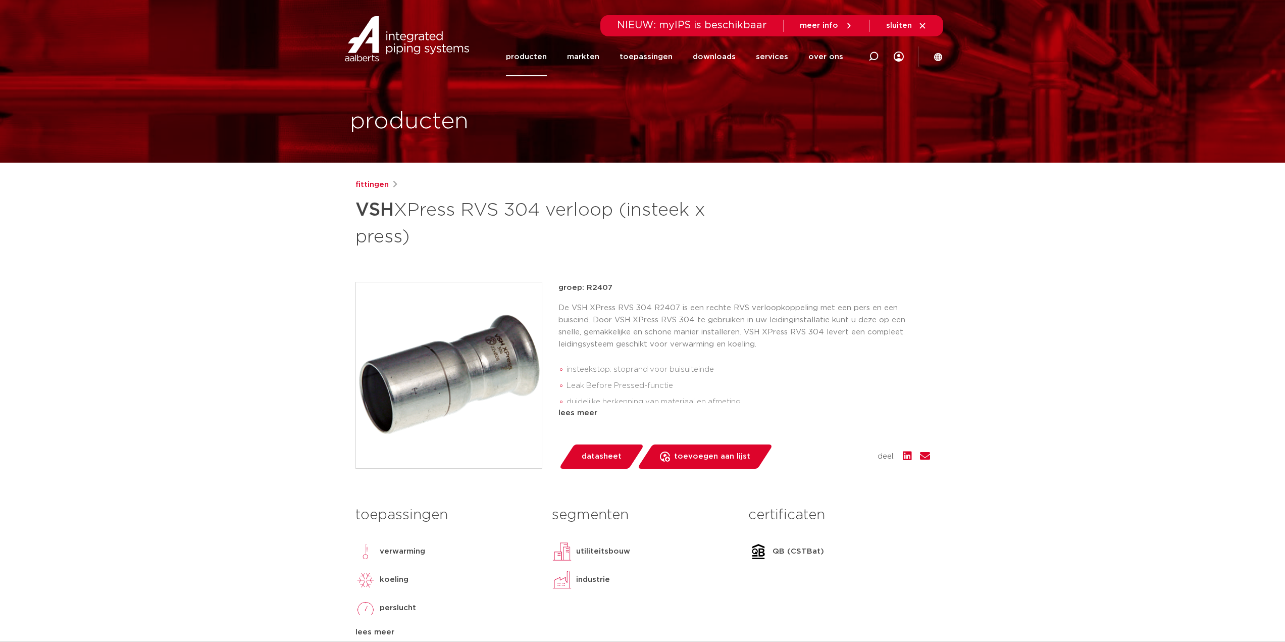  Describe the element at coordinates (772, 57) in the screenshot. I see `a: services` at that location.